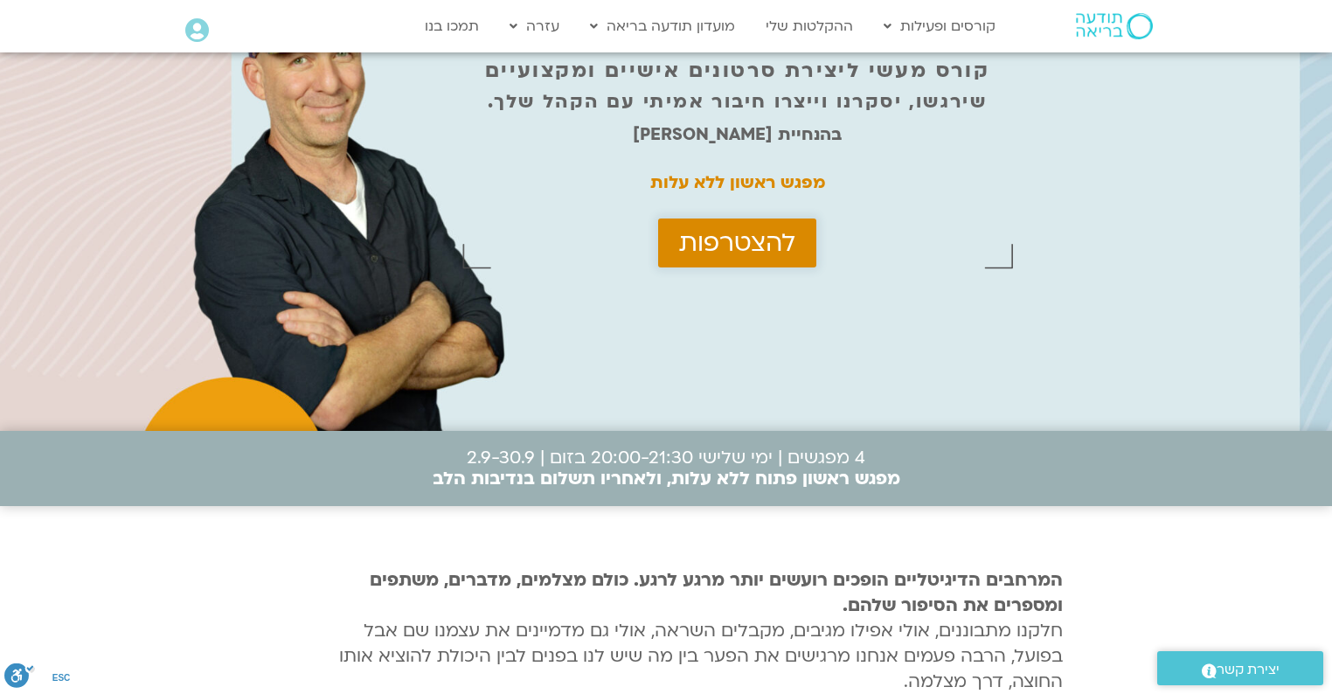  Describe the element at coordinates (737, 243) in the screenshot. I see `a: להצטרפות` at that location.